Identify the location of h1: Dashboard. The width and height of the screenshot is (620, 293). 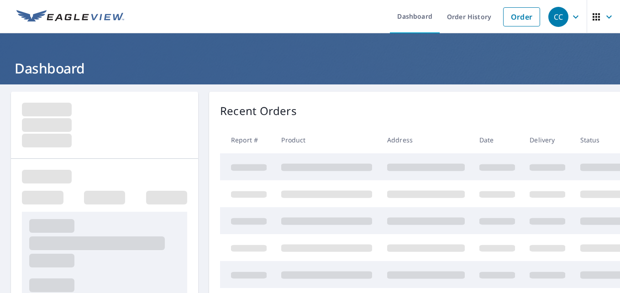
(310, 68).